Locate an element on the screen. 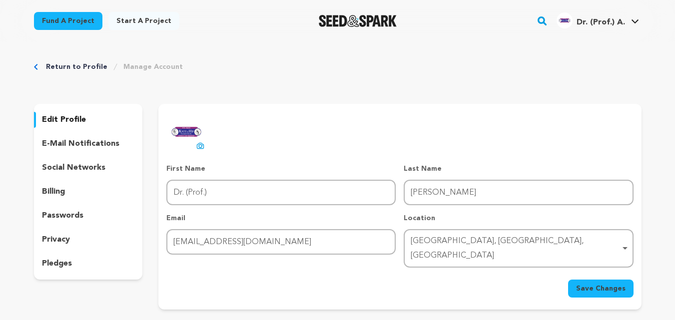 Image resolution: width=675 pixels, height=320 pixels. button: privacy is located at coordinates (88, 240).